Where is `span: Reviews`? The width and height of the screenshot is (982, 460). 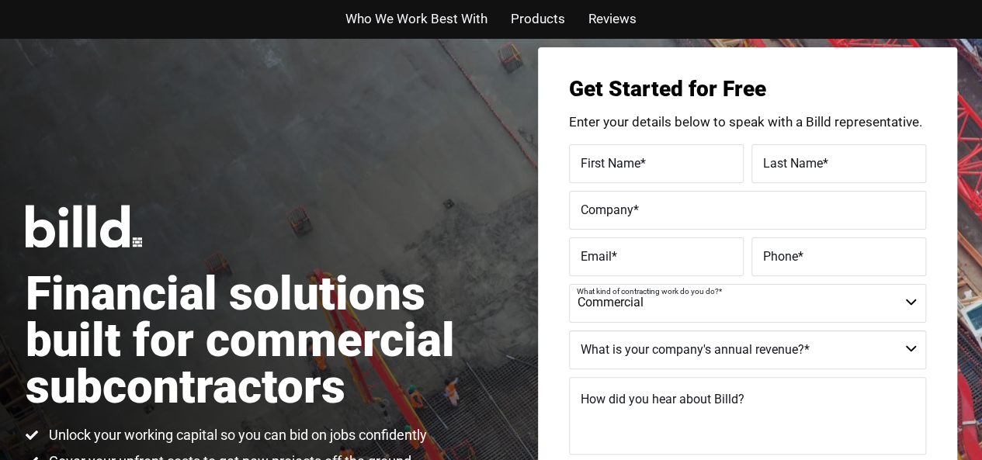
span: Reviews is located at coordinates (612, 19).